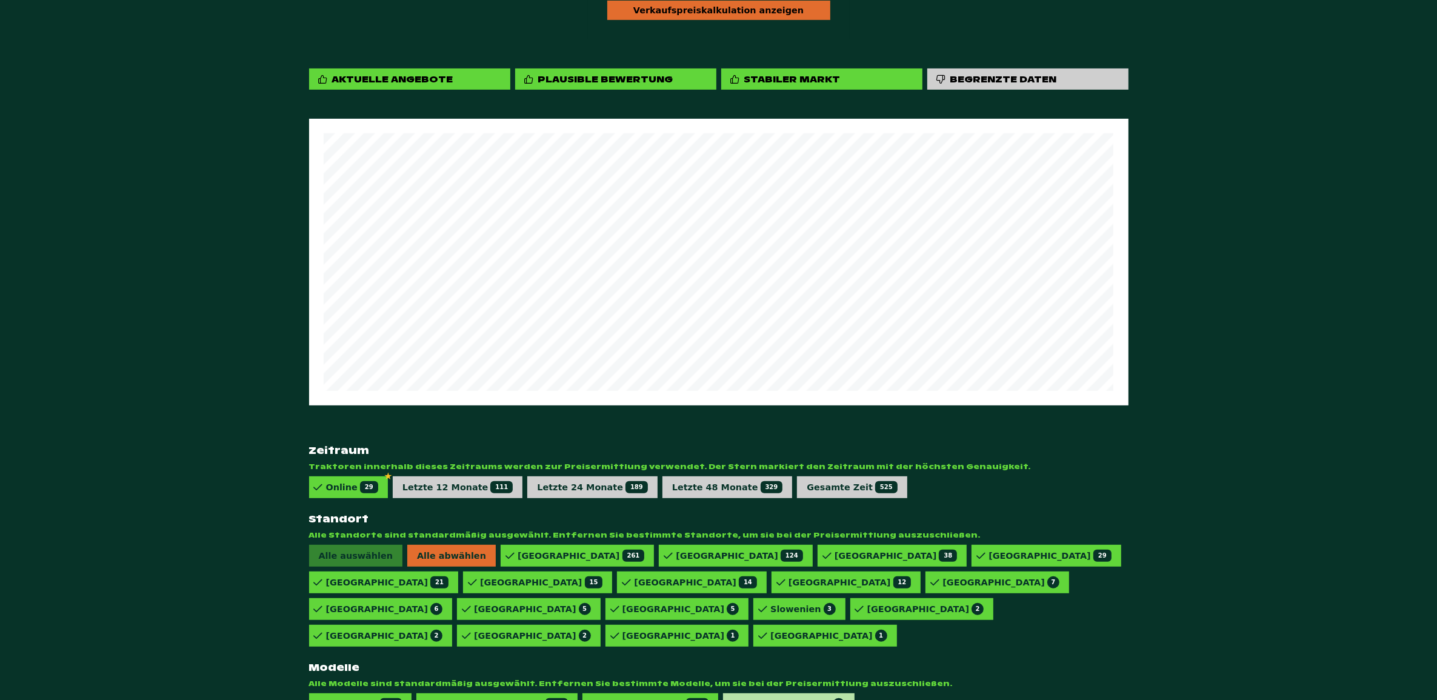 Image resolution: width=1437 pixels, height=700 pixels. What do you see at coordinates (594, 582) in the screenshot?
I see `span: 15` at bounding box center [594, 582].